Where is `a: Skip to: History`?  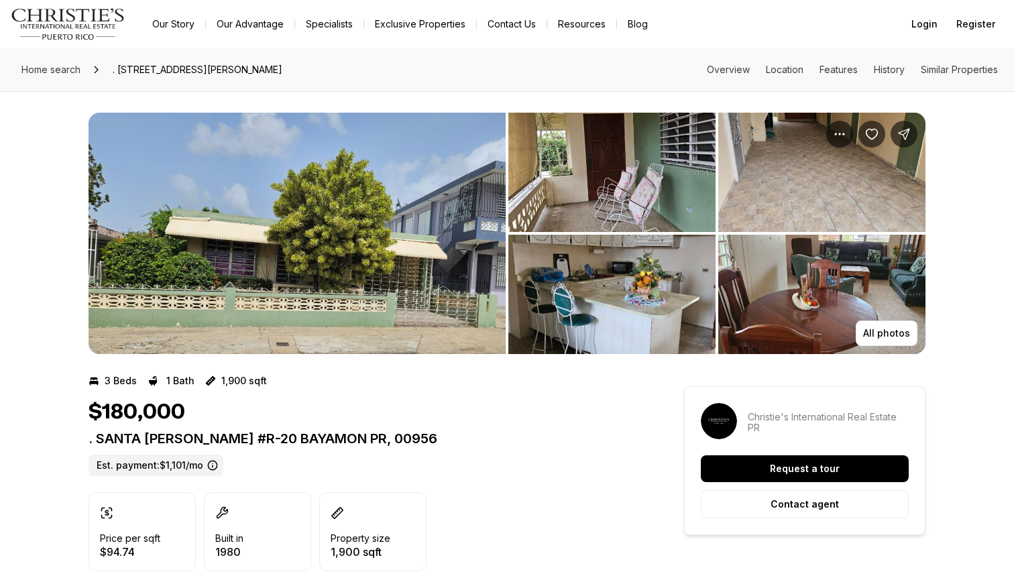
a: Skip to: History is located at coordinates (889, 69).